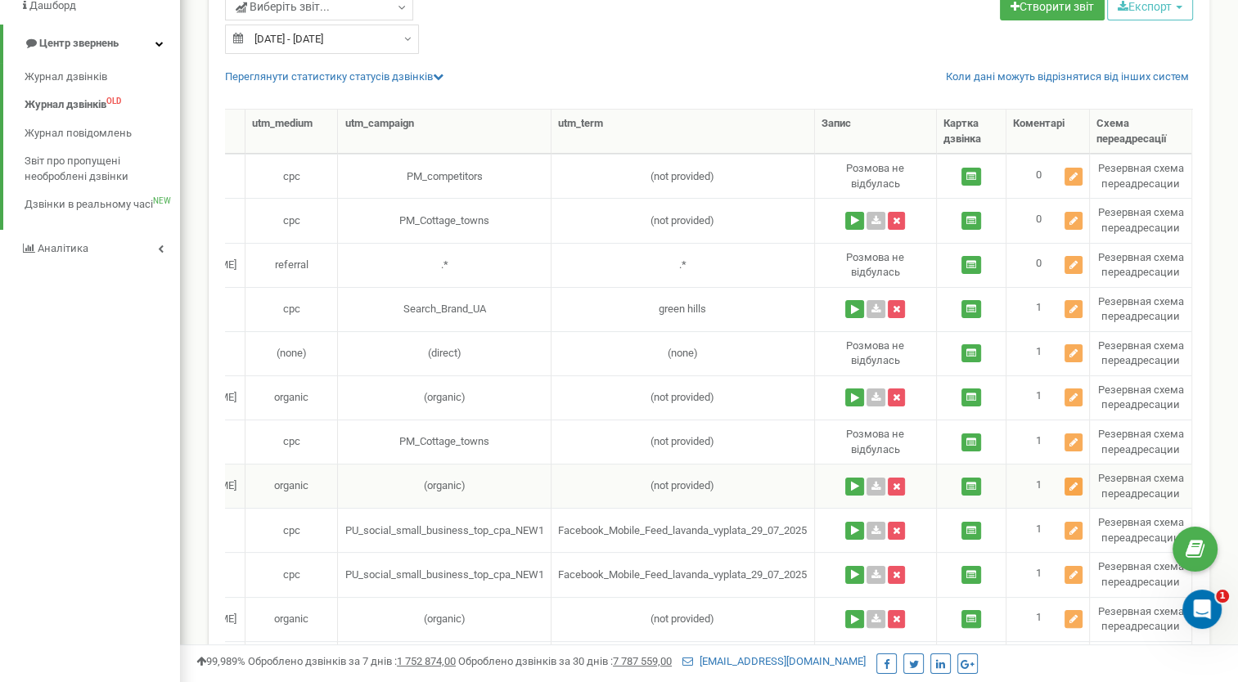 The image size is (1238, 682). I want to click on th: Схема переадресації, so click(1140, 132).